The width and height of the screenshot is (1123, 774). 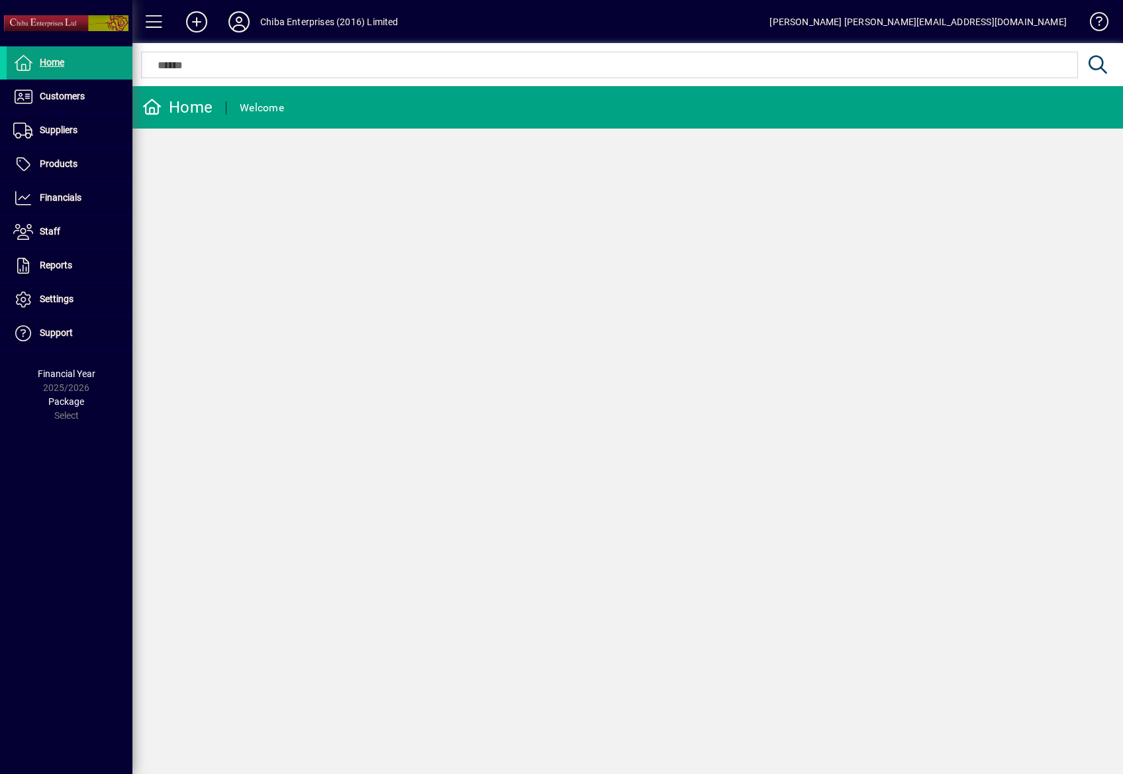 What do you see at coordinates (178, 107) in the screenshot?
I see `div: Home` at bounding box center [178, 107].